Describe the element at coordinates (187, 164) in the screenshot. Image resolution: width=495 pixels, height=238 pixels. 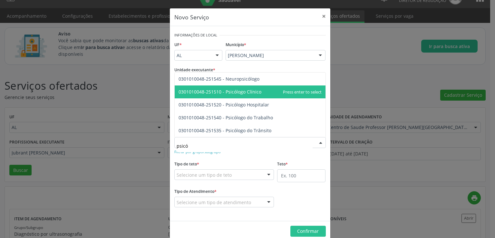
I see `label: Tipo de teto` at that location.